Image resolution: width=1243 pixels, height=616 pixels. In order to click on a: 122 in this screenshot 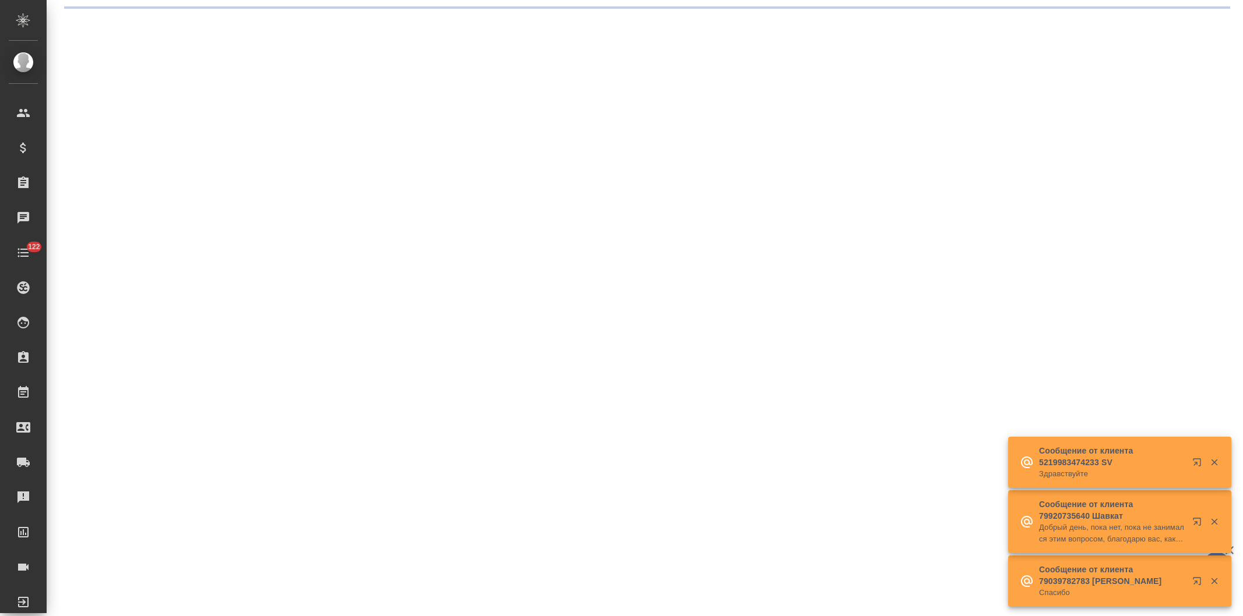, I will do `click(23, 253)`.